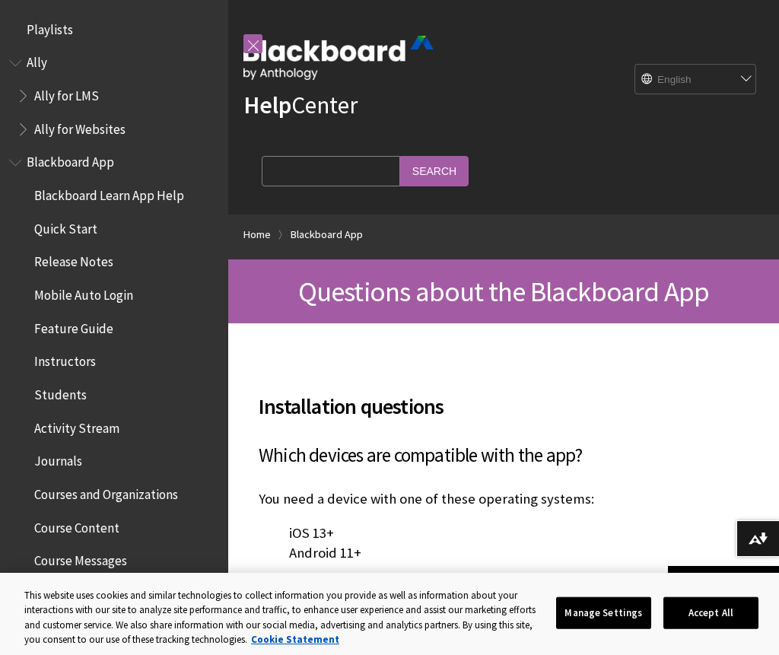 This screenshot has height=655, width=779. Describe the element at coordinates (295, 639) in the screenshot. I see `a: More information about your privacy, opens in a new tab` at that location.